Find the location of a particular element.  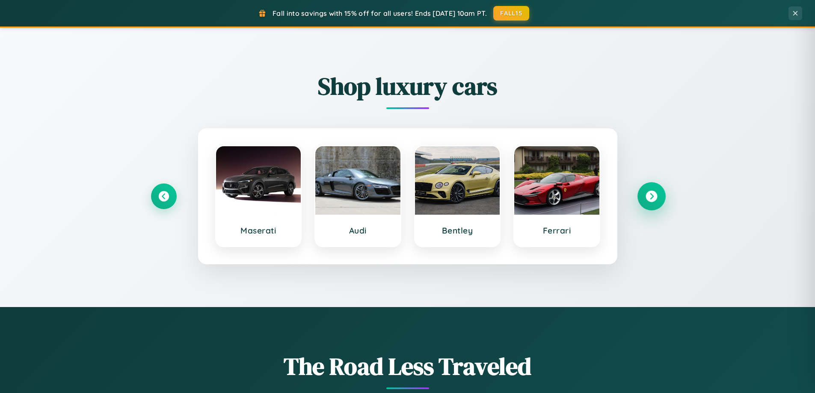

h1: The Road Less Traveled is located at coordinates (408, 366).